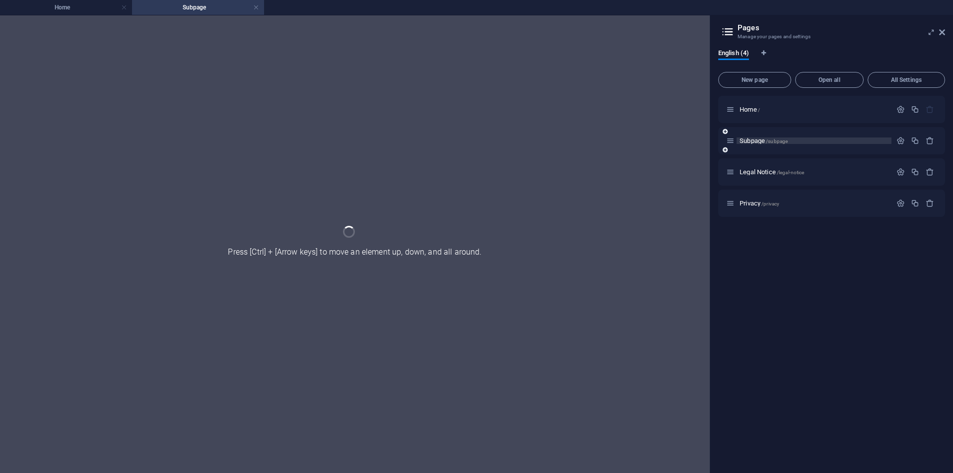 This screenshot has width=953, height=473. I want to click on button: Open all, so click(830, 80).